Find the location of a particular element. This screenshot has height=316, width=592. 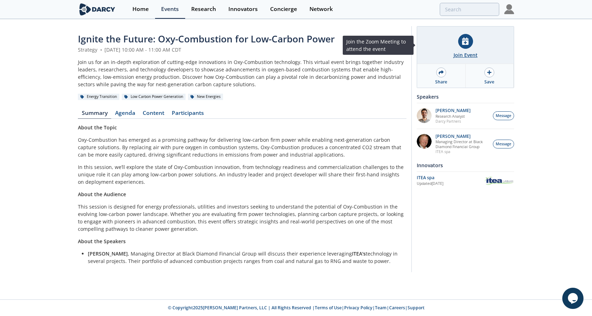

a: Terms of Use is located at coordinates (328, 308).